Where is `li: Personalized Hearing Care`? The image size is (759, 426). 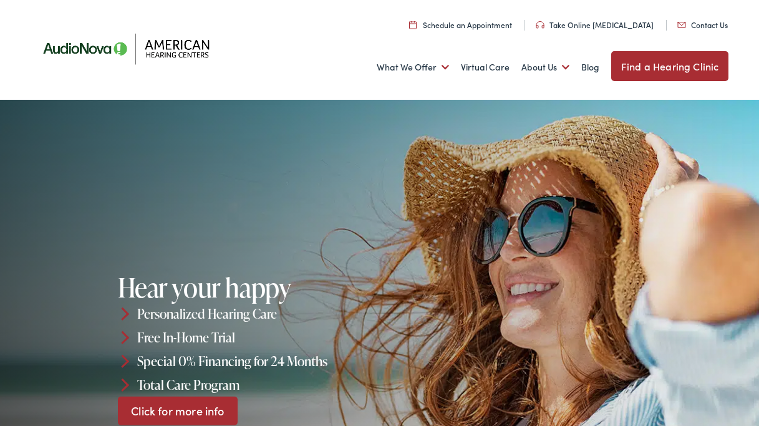 li: Personalized Hearing Care is located at coordinates (251, 314).